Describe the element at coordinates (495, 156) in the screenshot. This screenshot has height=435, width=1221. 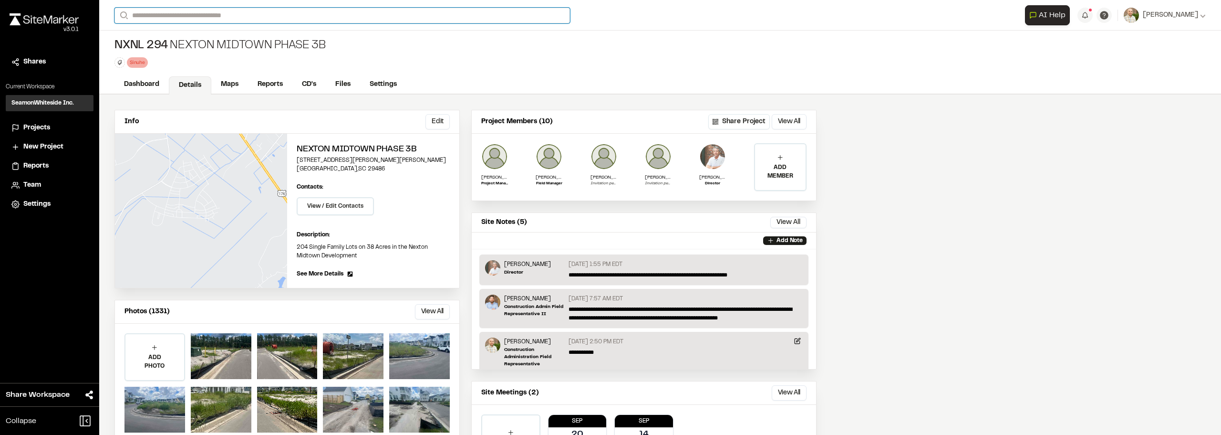
I see `img: adam weser` at that location.